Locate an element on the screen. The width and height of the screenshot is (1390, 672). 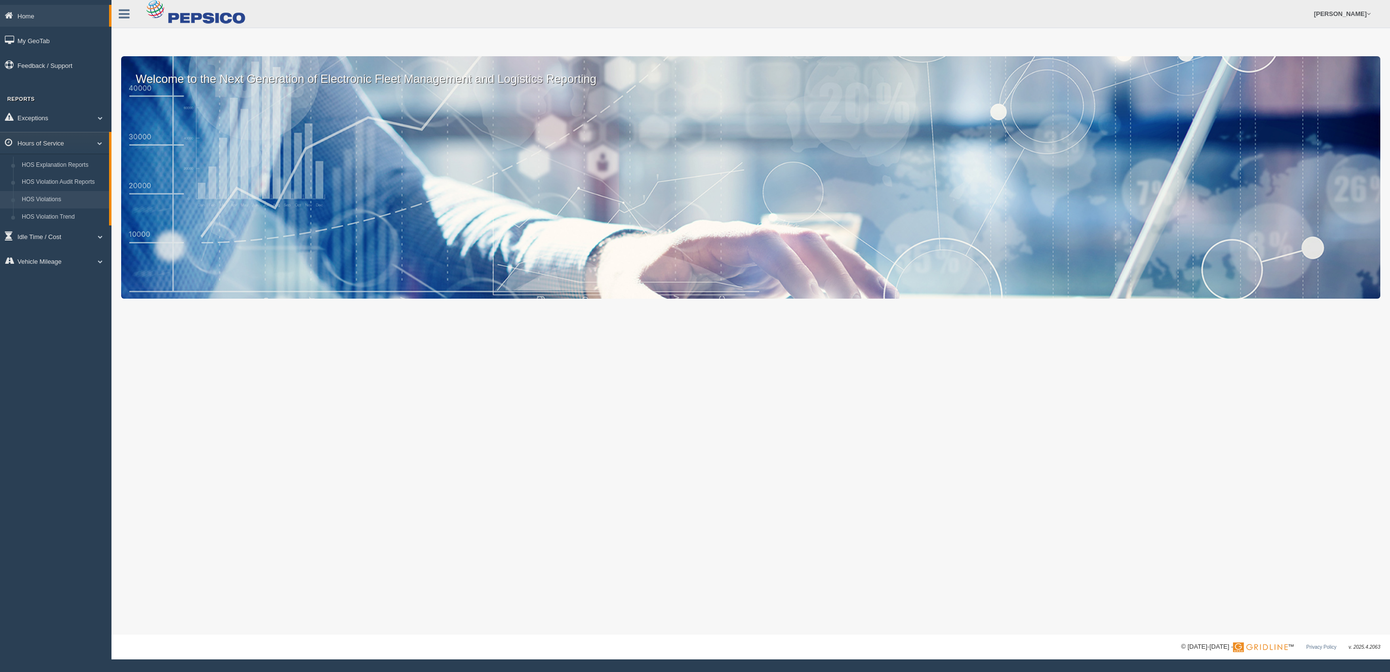
p: Welcome to the Next Generation of Electronic Fleet Management and Logistics Reporting is located at coordinates (751, 72).